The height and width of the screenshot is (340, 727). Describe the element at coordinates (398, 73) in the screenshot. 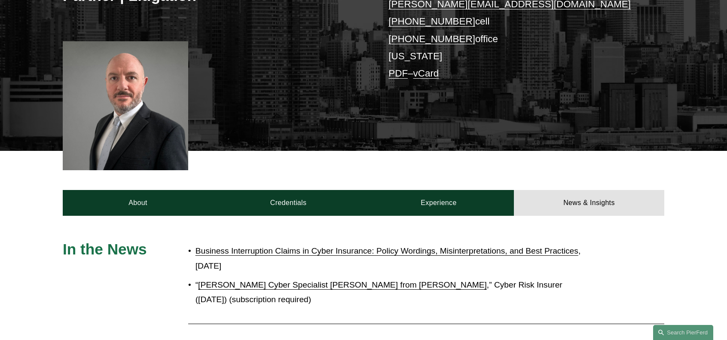

I see `a: PDF` at that location.